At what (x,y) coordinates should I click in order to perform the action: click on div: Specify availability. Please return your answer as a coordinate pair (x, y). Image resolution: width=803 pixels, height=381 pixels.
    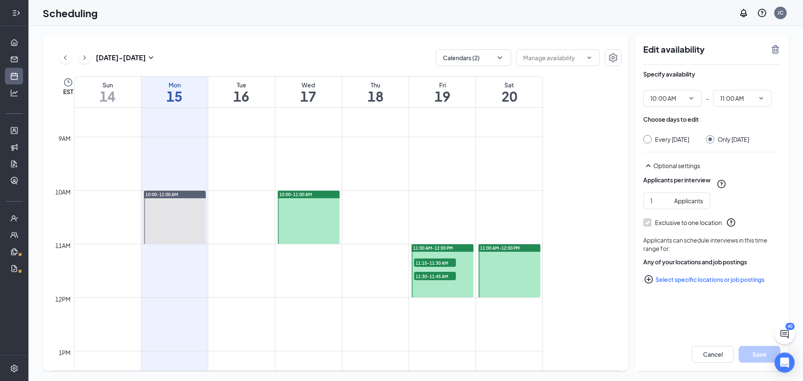
    Looking at the image, I should click on (669, 74).